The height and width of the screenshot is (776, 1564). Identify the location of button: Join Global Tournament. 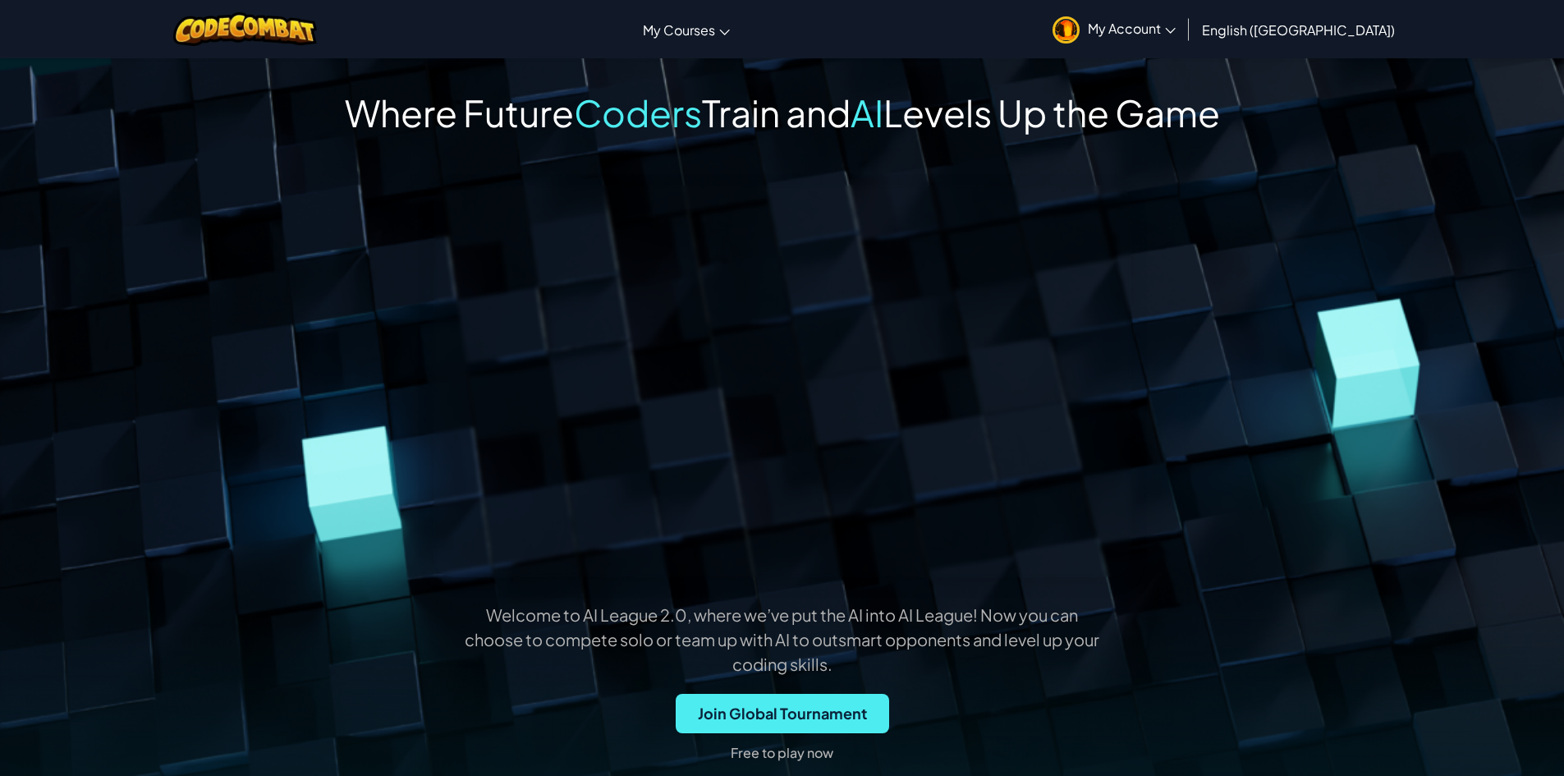
(783, 714).